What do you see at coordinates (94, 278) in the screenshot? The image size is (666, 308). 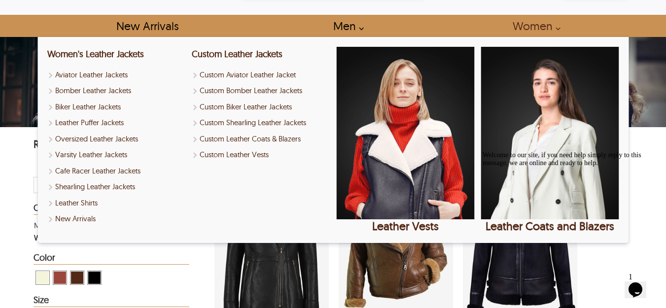 I see `div: View Black Women Aviator Leather Jackets` at bounding box center [94, 278].